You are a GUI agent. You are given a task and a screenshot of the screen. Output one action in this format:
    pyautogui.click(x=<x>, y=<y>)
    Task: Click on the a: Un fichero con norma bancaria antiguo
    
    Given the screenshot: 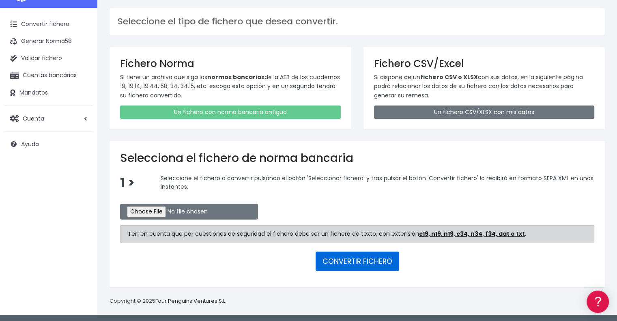 What is the action you would take?
    pyautogui.click(x=230, y=112)
    